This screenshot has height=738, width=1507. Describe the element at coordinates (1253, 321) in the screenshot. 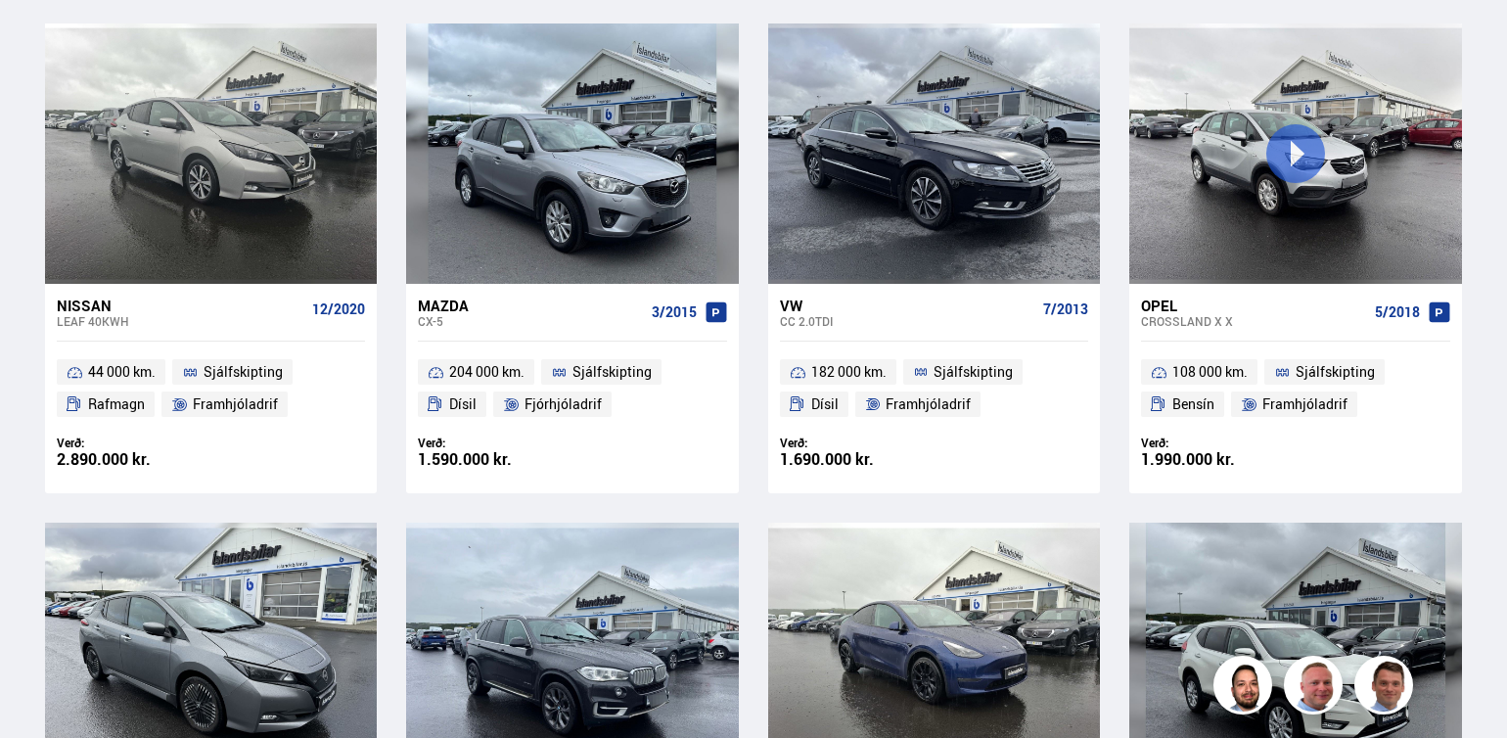

I see `div: Crossland X X` at that location.